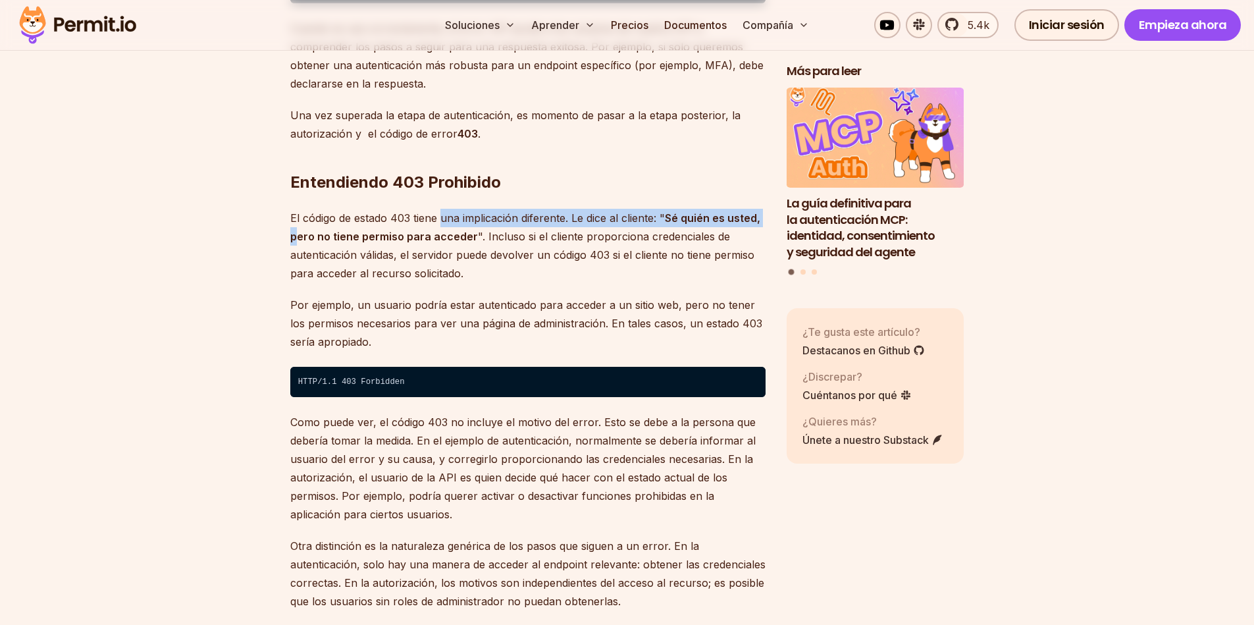  Describe the element at coordinates (522, 255) in the screenshot. I see `font: ". Incluso si el cliente proporciona credenciales de autenticación válidas, el servidor puede dev...` at that location.